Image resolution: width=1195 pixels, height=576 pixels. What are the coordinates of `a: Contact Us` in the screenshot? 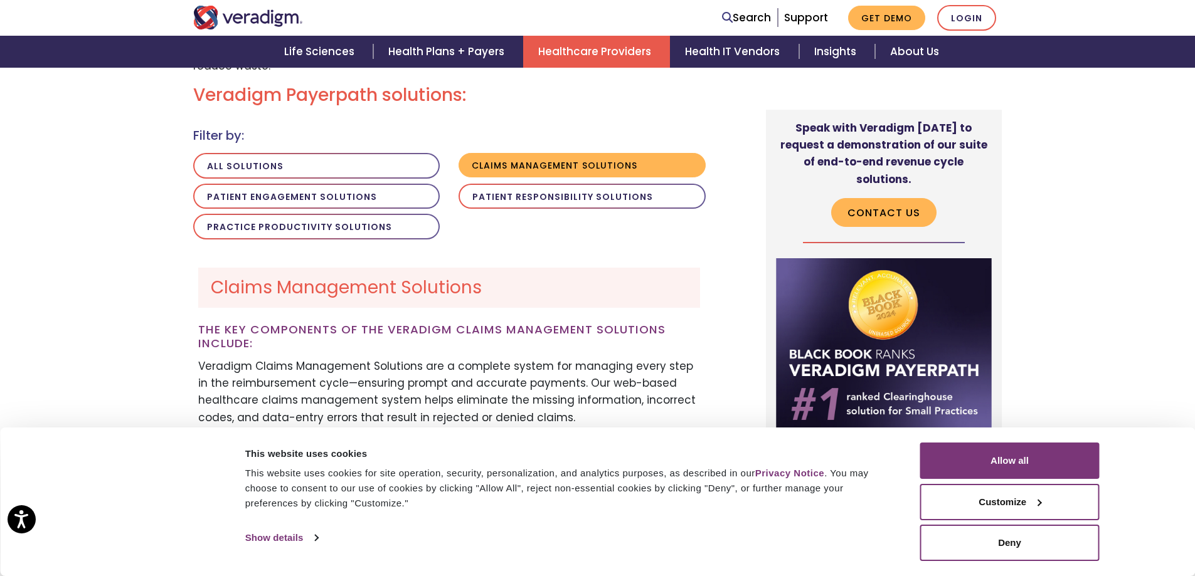 It's located at (884, 213).